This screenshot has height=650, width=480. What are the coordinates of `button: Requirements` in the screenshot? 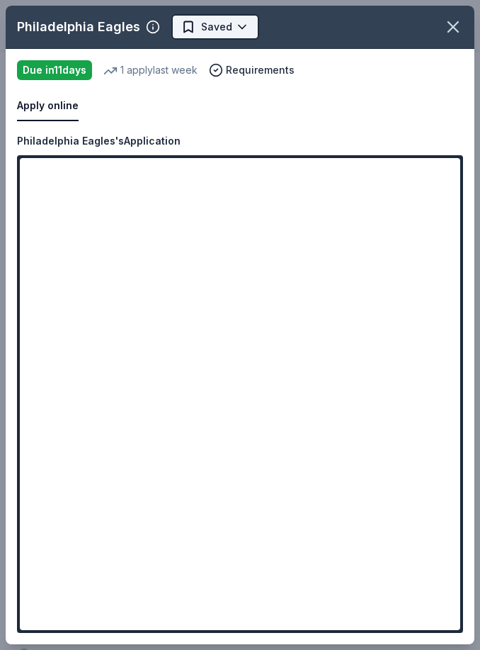 It's located at (252, 70).